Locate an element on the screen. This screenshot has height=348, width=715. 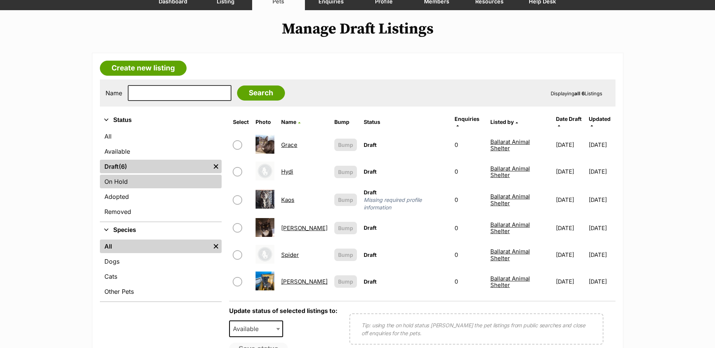
a: Adopted is located at coordinates (160, 197).